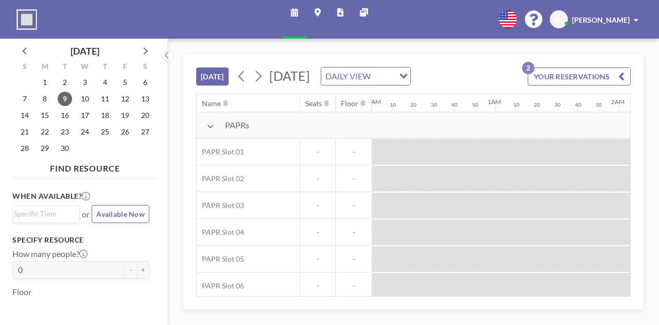 This screenshot has width=659, height=325. What do you see at coordinates (125, 115) in the screenshot?
I see `span: Friday, September 19, 2025` at bounding box center [125, 115].